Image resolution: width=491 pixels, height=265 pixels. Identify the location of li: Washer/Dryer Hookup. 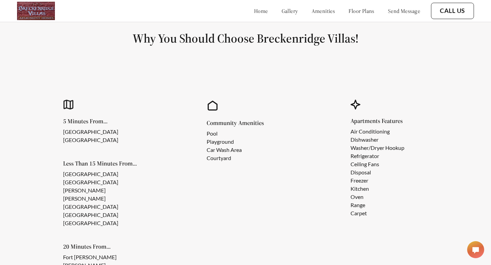
(377, 148).